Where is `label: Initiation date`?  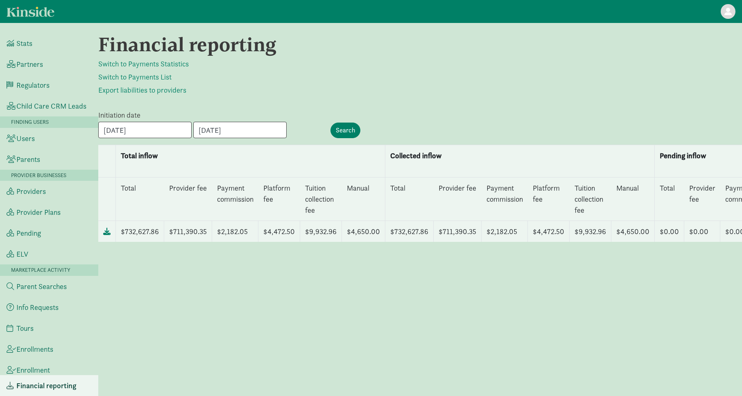
label: Initiation date is located at coordinates (119, 115).